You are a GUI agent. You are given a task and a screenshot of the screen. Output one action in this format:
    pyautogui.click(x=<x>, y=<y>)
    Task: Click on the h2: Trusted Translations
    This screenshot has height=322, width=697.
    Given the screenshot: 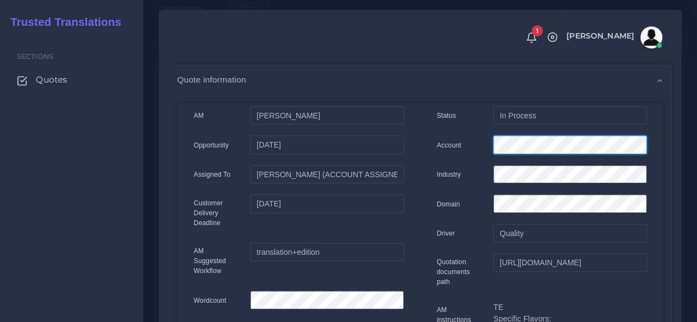 What is the action you would take?
    pyautogui.click(x=62, y=22)
    